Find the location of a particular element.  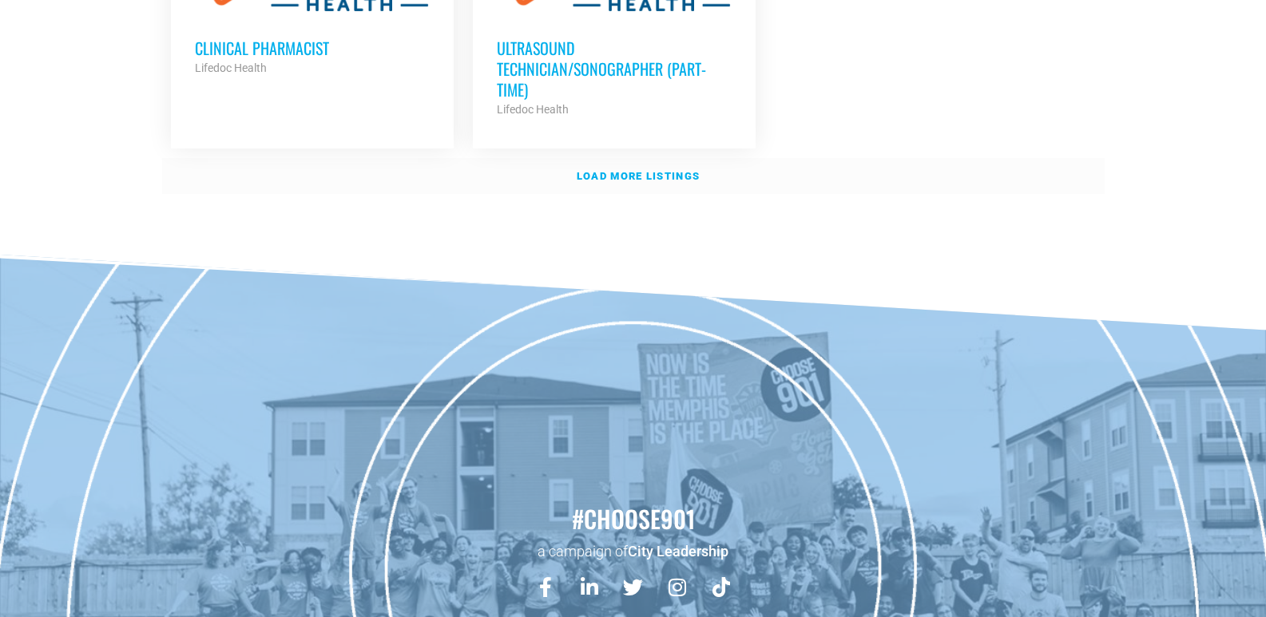

a: Load more listings is located at coordinates (633, 177).